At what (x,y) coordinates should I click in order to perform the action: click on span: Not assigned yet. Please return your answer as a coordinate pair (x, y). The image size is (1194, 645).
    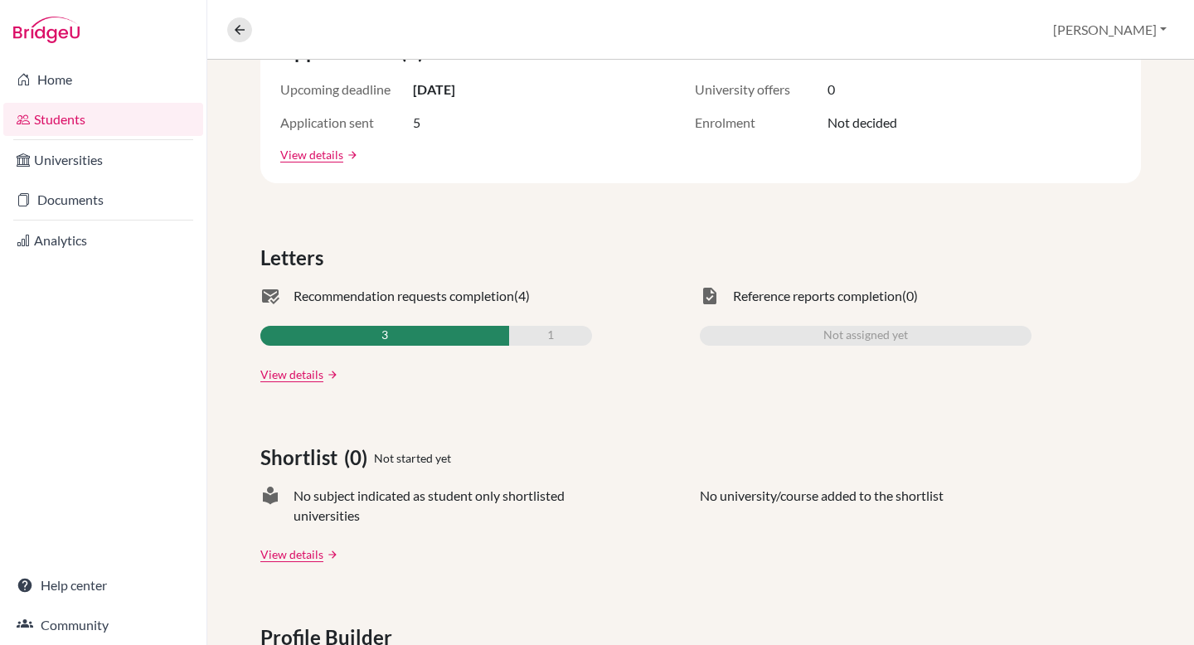
    Looking at the image, I should click on (866, 336).